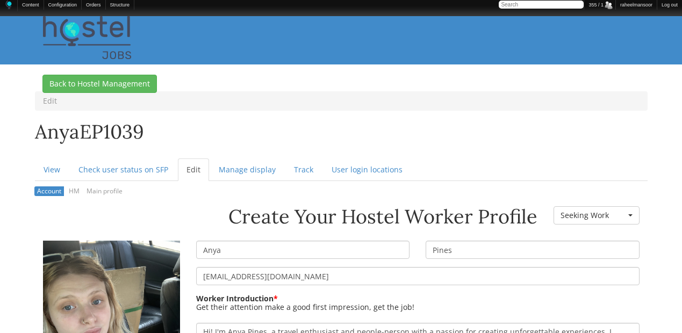 The height and width of the screenshot is (333, 682). Describe the element at coordinates (541, 4) in the screenshot. I see `input: Search` at that location.